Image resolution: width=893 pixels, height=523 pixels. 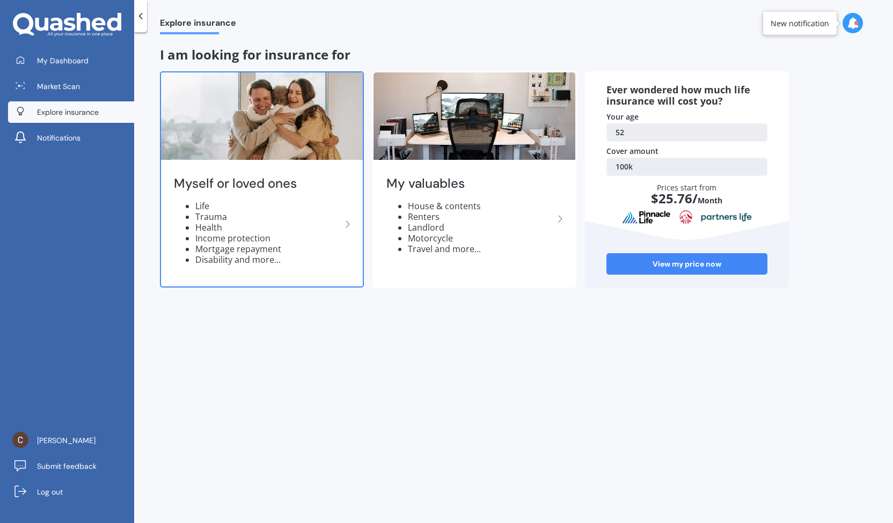 What do you see at coordinates (687, 96) in the screenshot?
I see `div: Ever wondered how much life insurance will cost you?` at bounding box center [687, 96].